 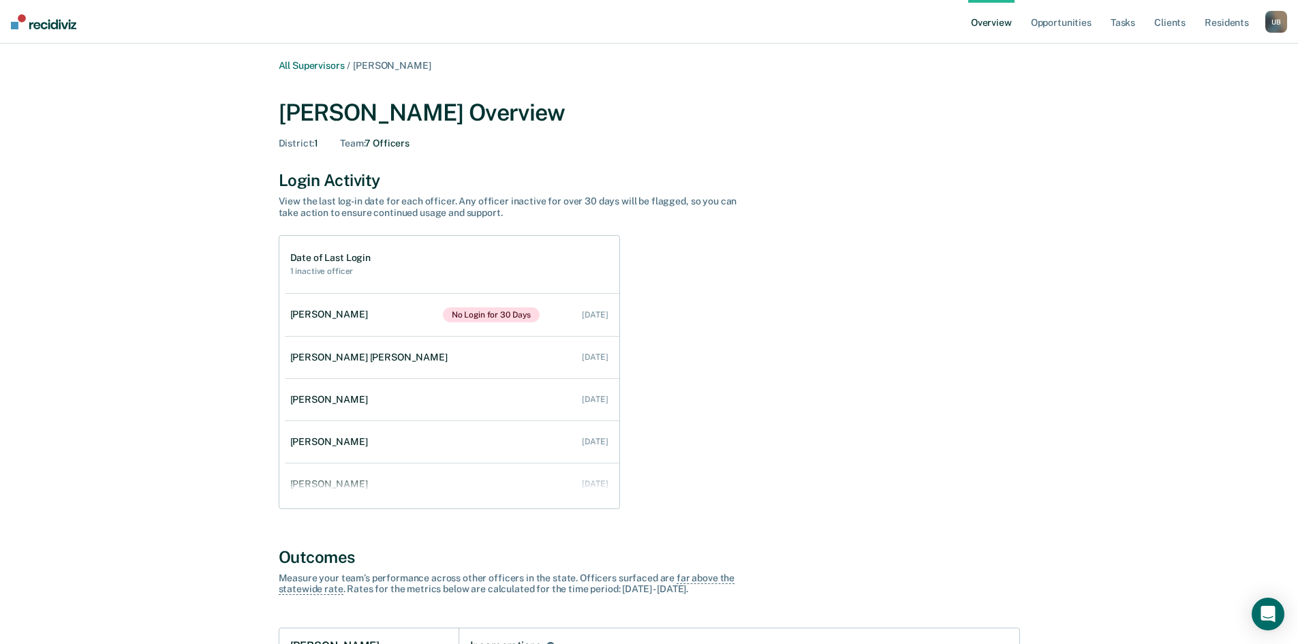 I want to click on div: 1, so click(x=298, y=143).